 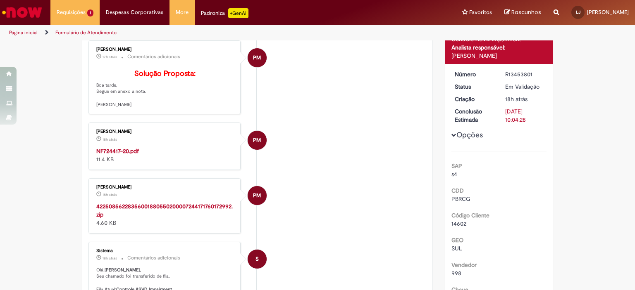 What do you see at coordinates (71, 12) in the screenshot?
I see `span: Requisições` at bounding box center [71, 12].